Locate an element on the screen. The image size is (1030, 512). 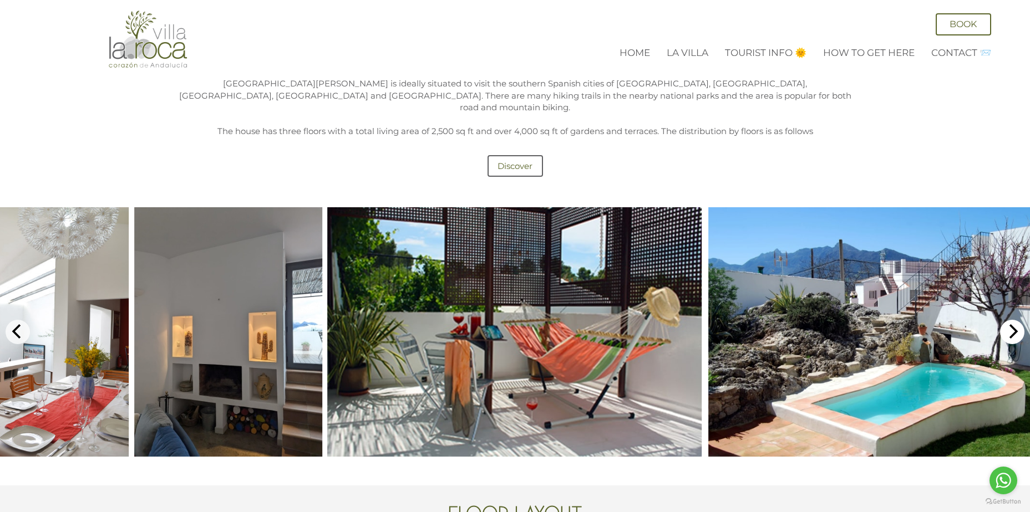
button: Next is located at coordinates (1012, 332).